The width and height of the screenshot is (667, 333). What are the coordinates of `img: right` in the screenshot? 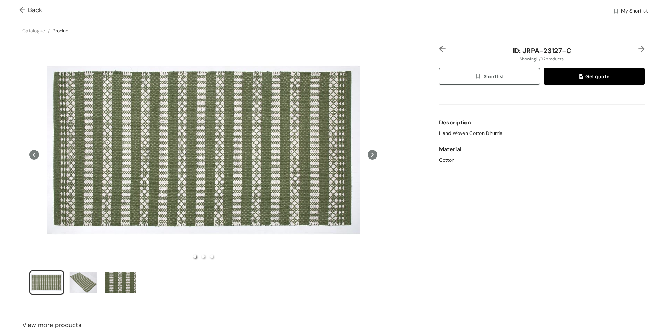 It's located at (642, 49).